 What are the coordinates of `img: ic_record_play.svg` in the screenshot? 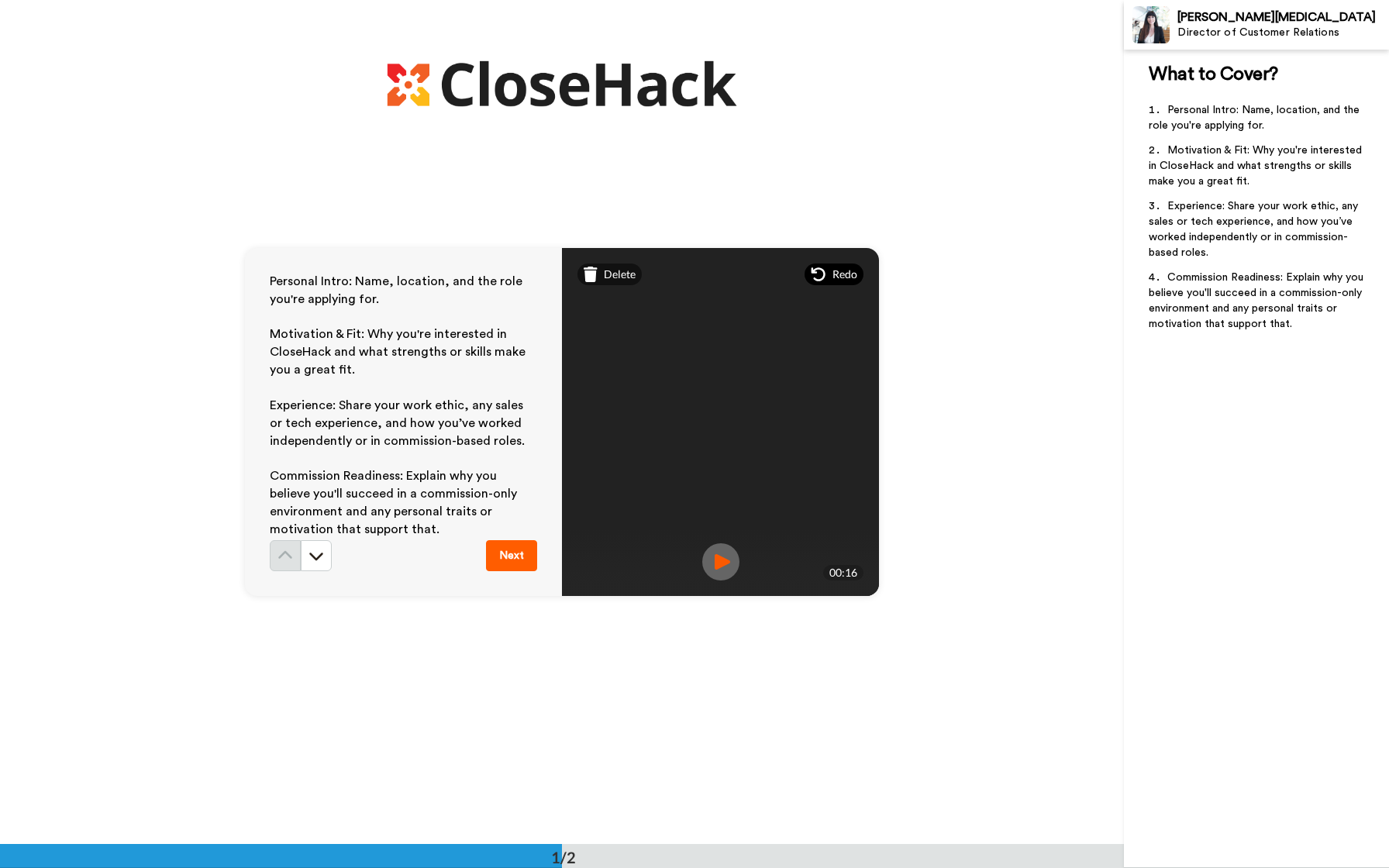 It's located at (721, 562).